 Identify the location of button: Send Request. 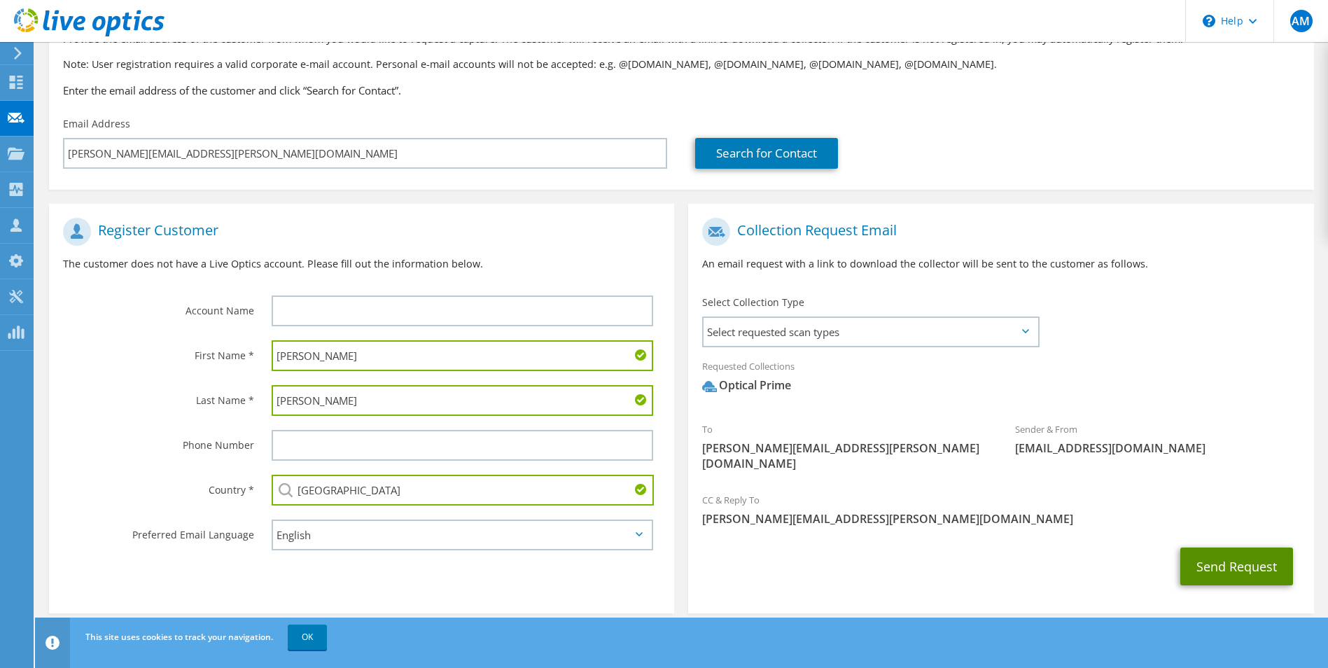
(1236, 566).